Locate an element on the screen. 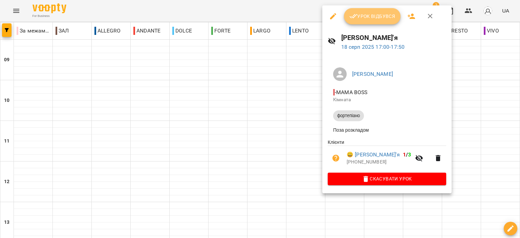 The height and width of the screenshot is (238, 520). span: 3 is located at coordinates (409, 154).